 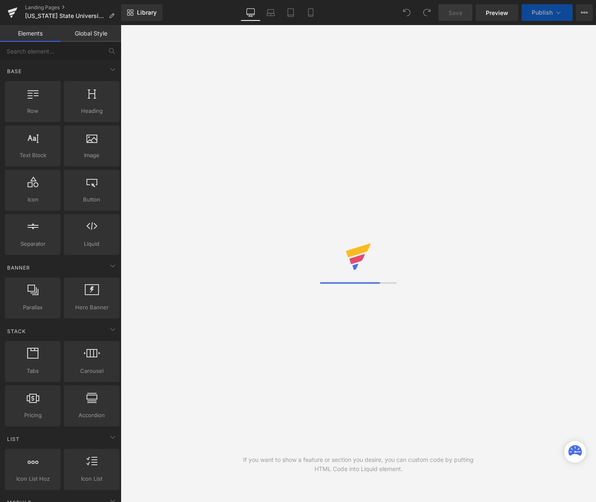 What do you see at coordinates (542, 13) in the screenshot?
I see `span: Publish` at bounding box center [542, 13].